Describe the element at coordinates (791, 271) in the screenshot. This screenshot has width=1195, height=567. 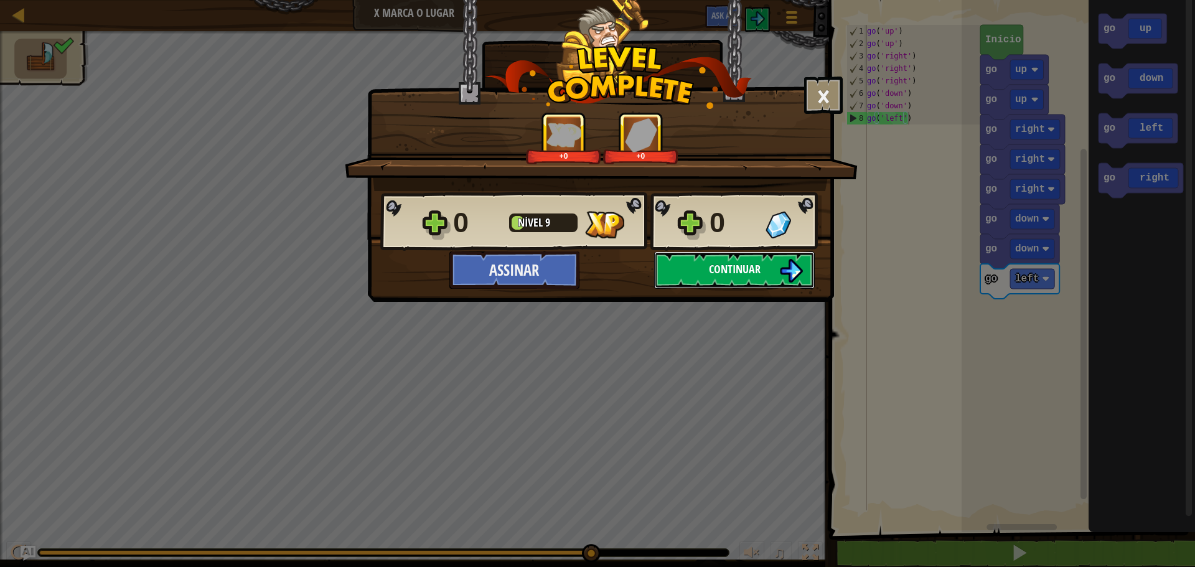
I see `img: Continuar` at that location.